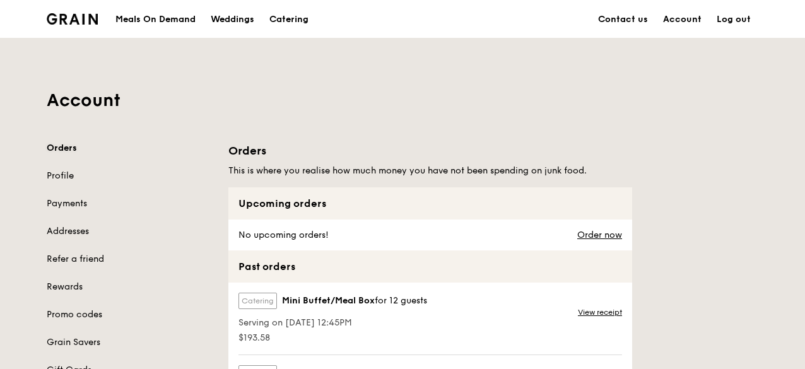  I want to click on a: Addresses, so click(130, 231).